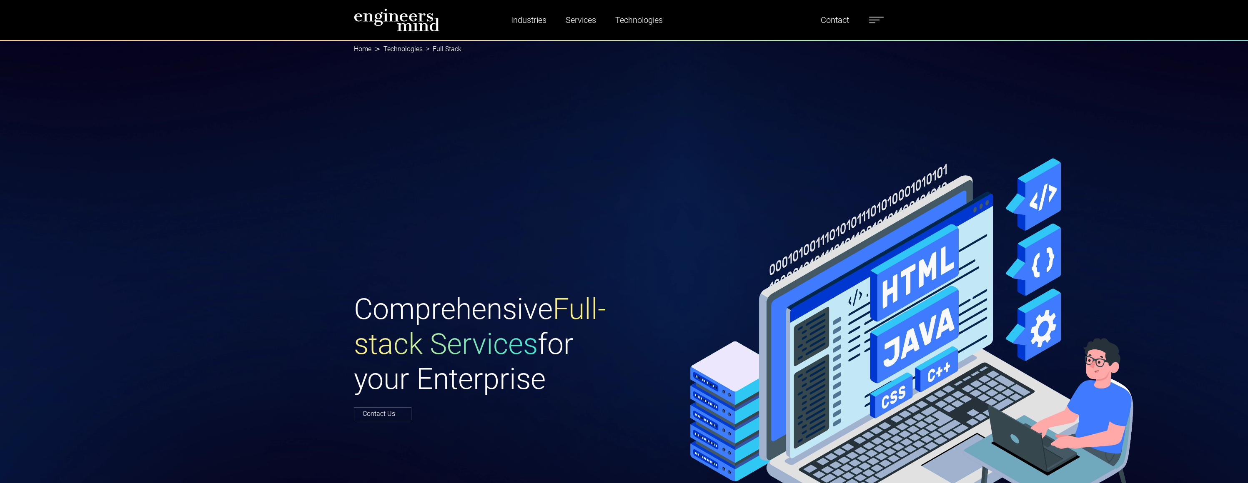 Image resolution: width=1248 pixels, height=483 pixels. What do you see at coordinates (363, 49) in the screenshot?
I see `a: Home` at bounding box center [363, 49].